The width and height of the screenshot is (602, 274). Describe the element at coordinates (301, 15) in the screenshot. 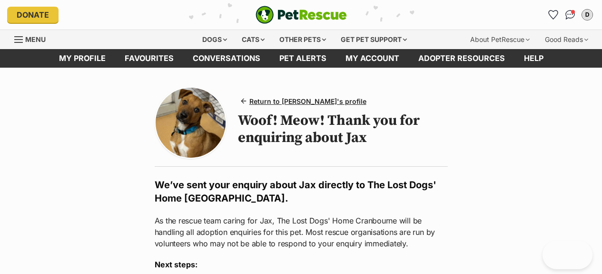

I see `img: logo-e224e6f780fb5917bec1dbf3a21bbac754714ae5b6737aabdf751b685950b380.svg` at that location.